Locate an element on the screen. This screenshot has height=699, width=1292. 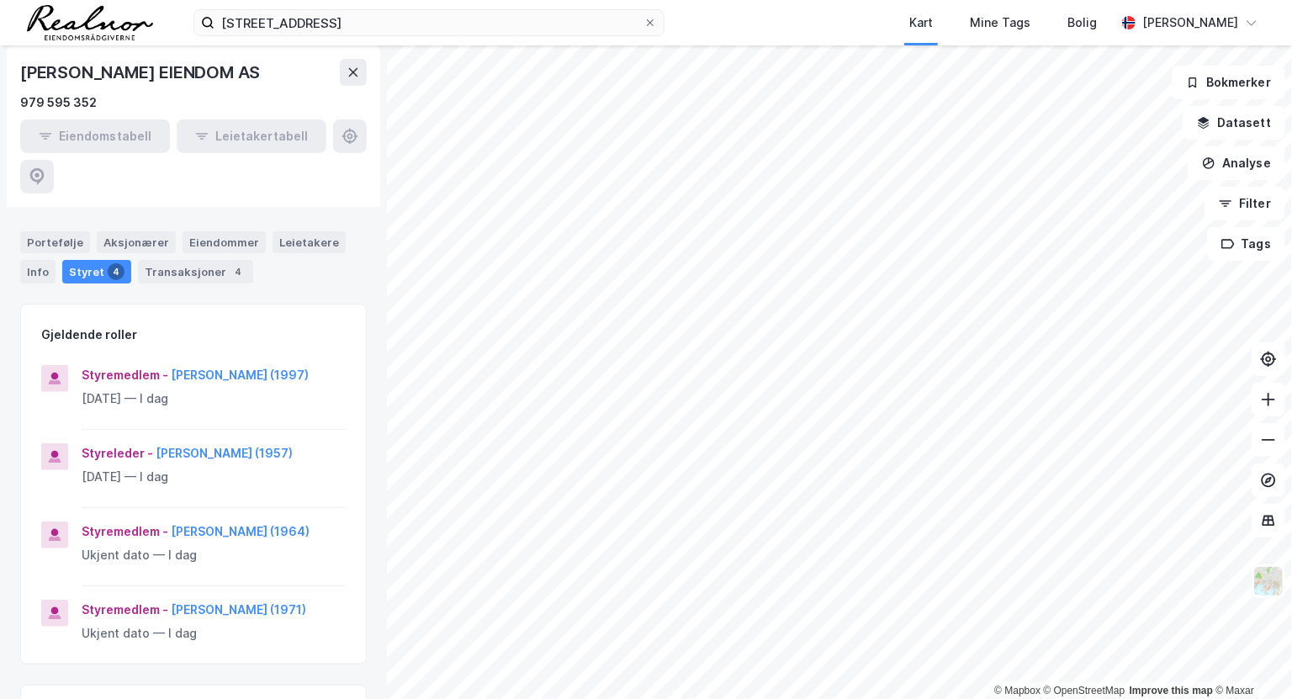
button: Tags is located at coordinates (1246, 244).